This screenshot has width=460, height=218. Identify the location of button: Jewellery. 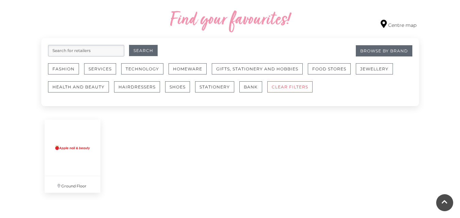
(374, 69).